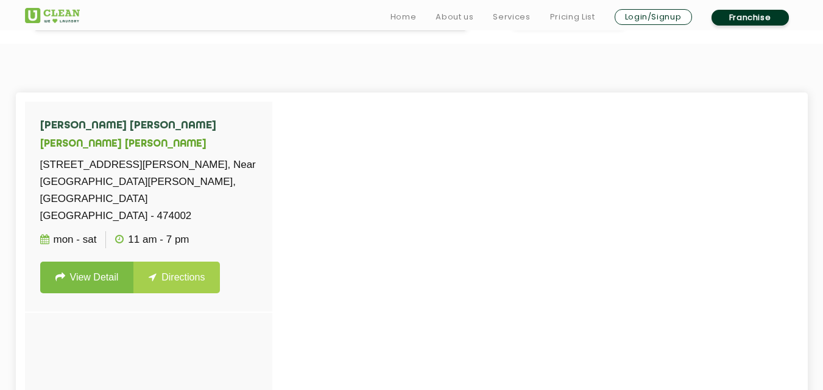 This screenshot has height=390, width=823. I want to click on a: Franchise, so click(750, 18).